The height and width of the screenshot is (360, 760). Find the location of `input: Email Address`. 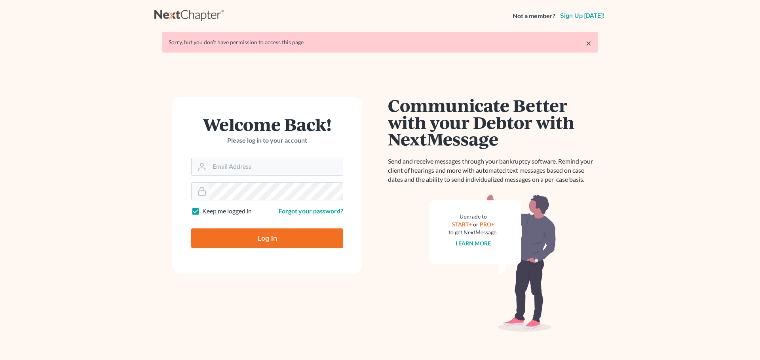

input: Email Address is located at coordinates (276, 167).